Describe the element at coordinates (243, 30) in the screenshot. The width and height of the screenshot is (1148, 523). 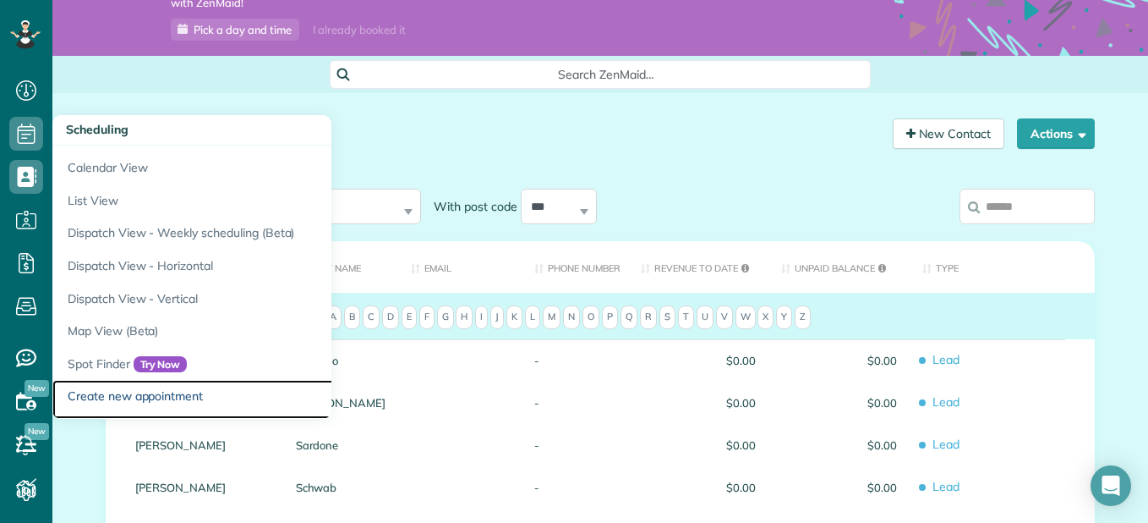
I see `span: Pick a day and time` at that location.